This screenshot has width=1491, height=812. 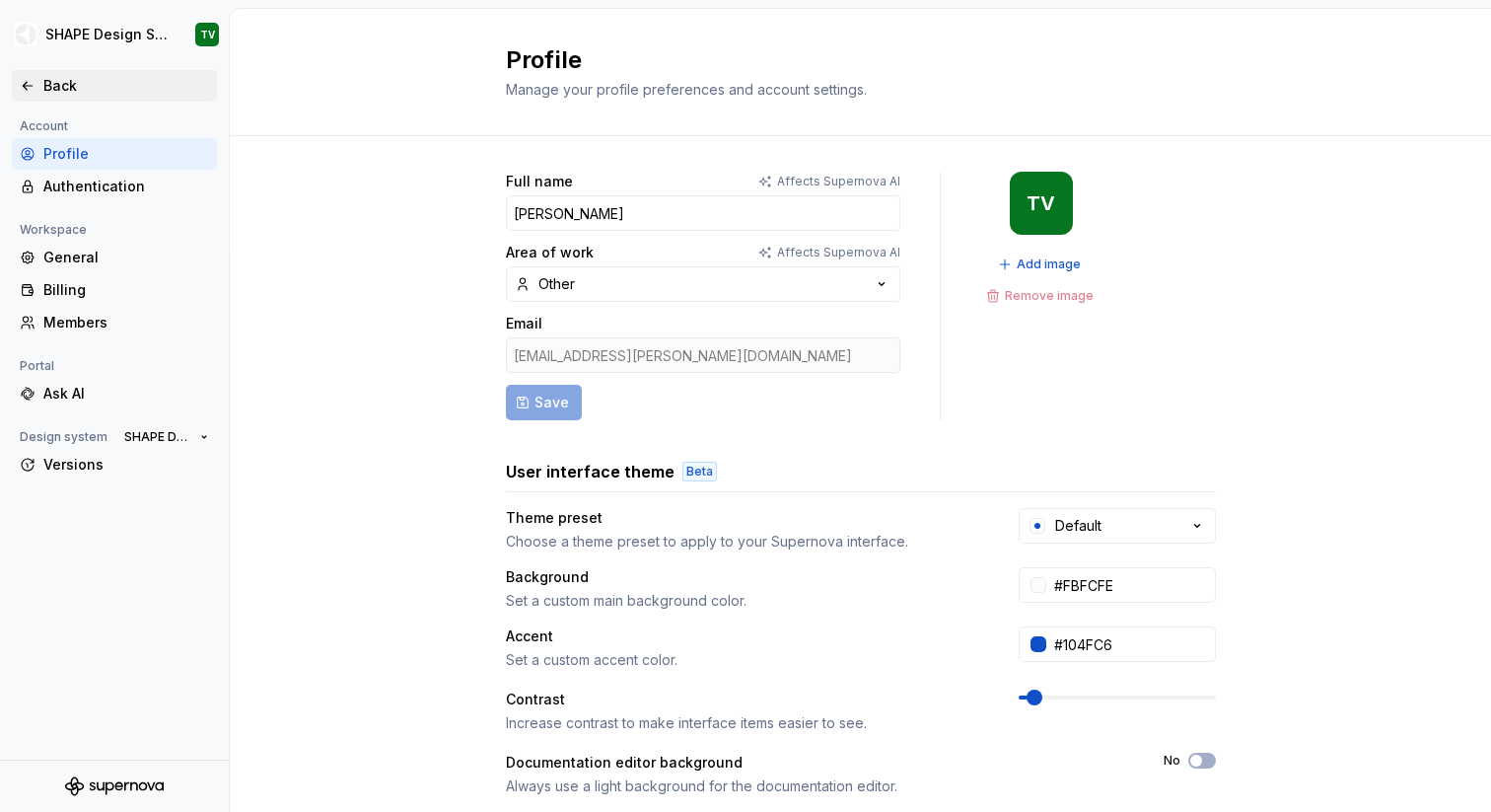 What do you see at coordinates (114, 35) in the screenshot?
I see `button: SHAPE Design SystemTV` at bounding box center [114, 35].